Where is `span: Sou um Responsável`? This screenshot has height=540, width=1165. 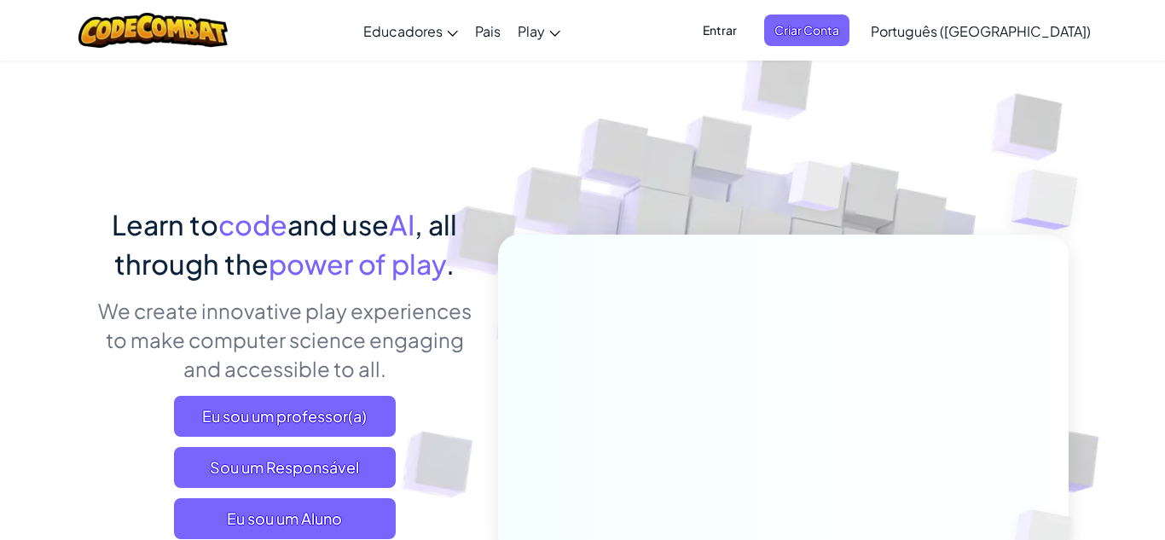 span: Sou um Responsável is located at coordinates (285, 468).